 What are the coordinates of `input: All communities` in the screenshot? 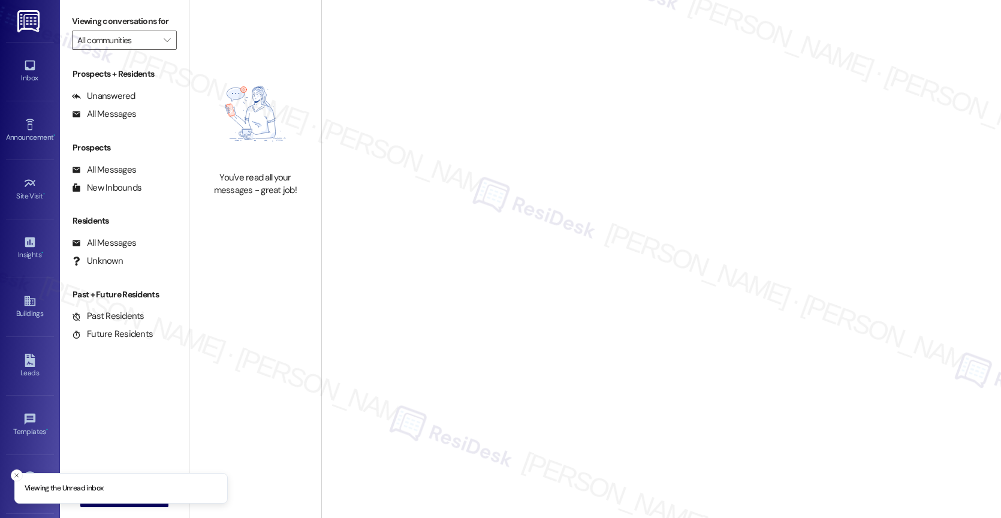 It's located at (117, 40).